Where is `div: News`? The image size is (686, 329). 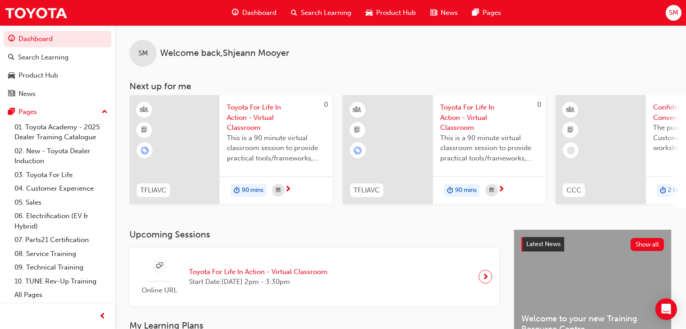
div: News is located at coordinates (27, 94).